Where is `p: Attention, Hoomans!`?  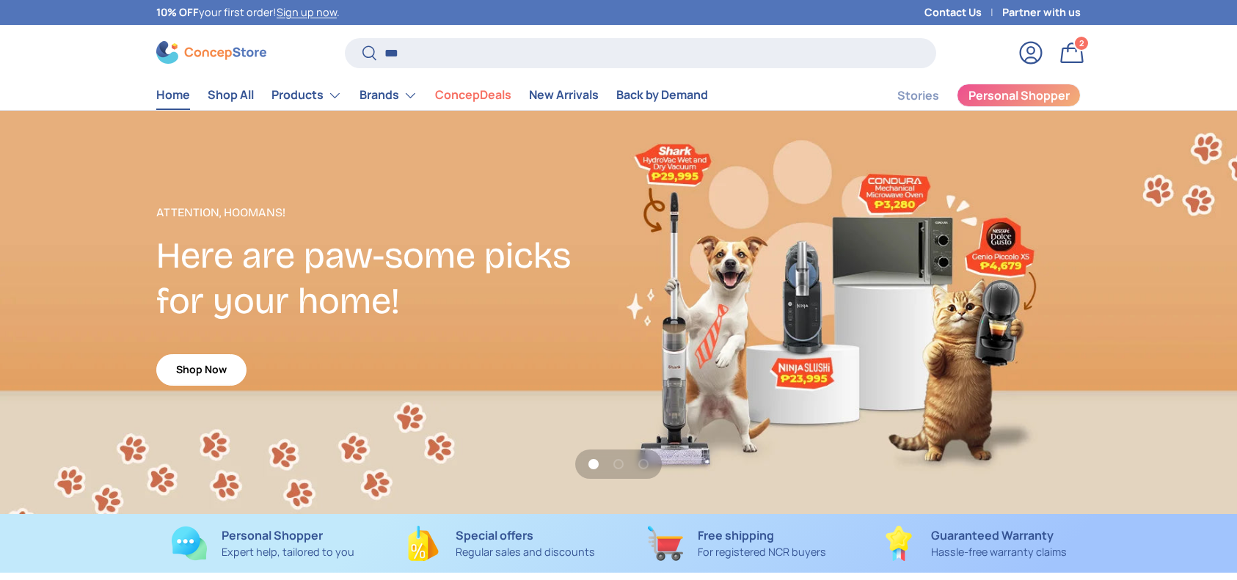
p: Attention, Hoomans! is located at coordinates (387, 213).